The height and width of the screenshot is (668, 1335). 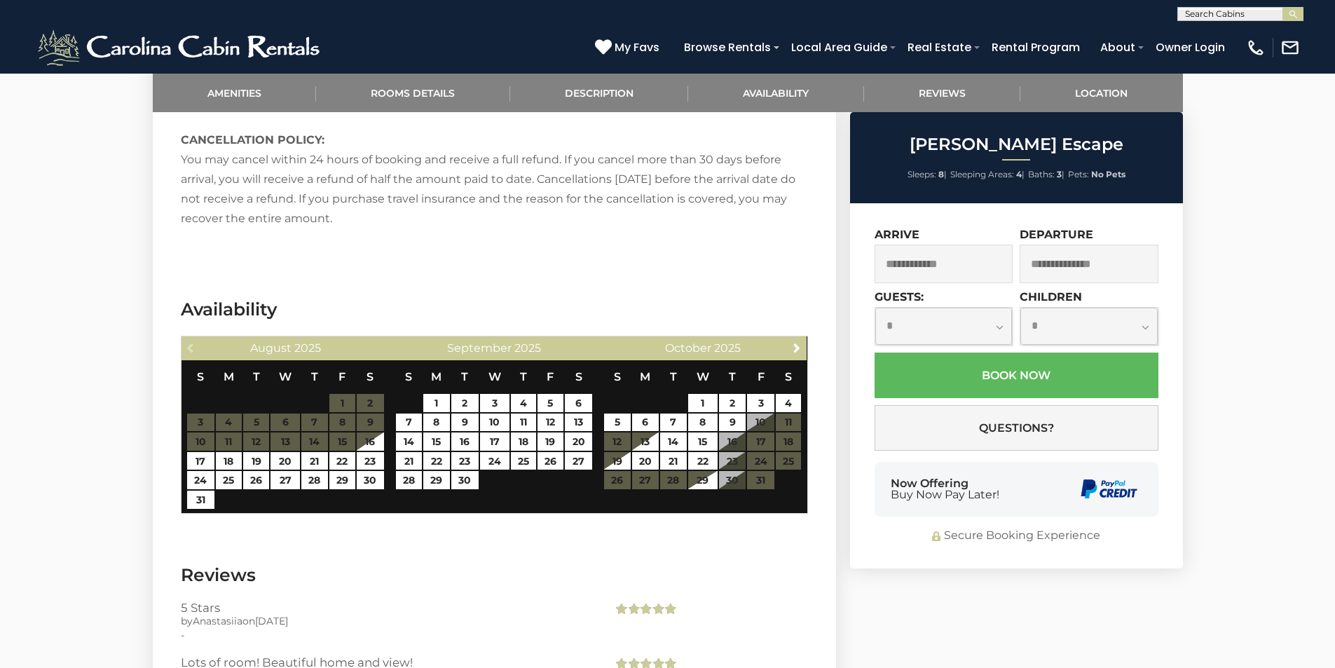 What do you see at coordinates (727, 47) in the screenshot?
I see `a: Browse Rentals` at bounding box center [727, 47].